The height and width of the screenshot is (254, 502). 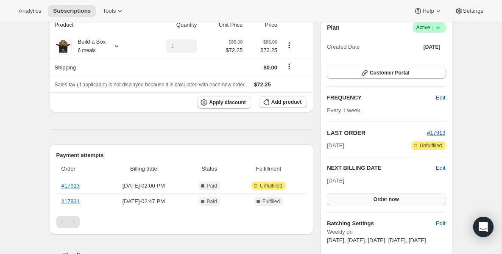 I want to click on button: Shipping actions, so click(x=289, y=67).